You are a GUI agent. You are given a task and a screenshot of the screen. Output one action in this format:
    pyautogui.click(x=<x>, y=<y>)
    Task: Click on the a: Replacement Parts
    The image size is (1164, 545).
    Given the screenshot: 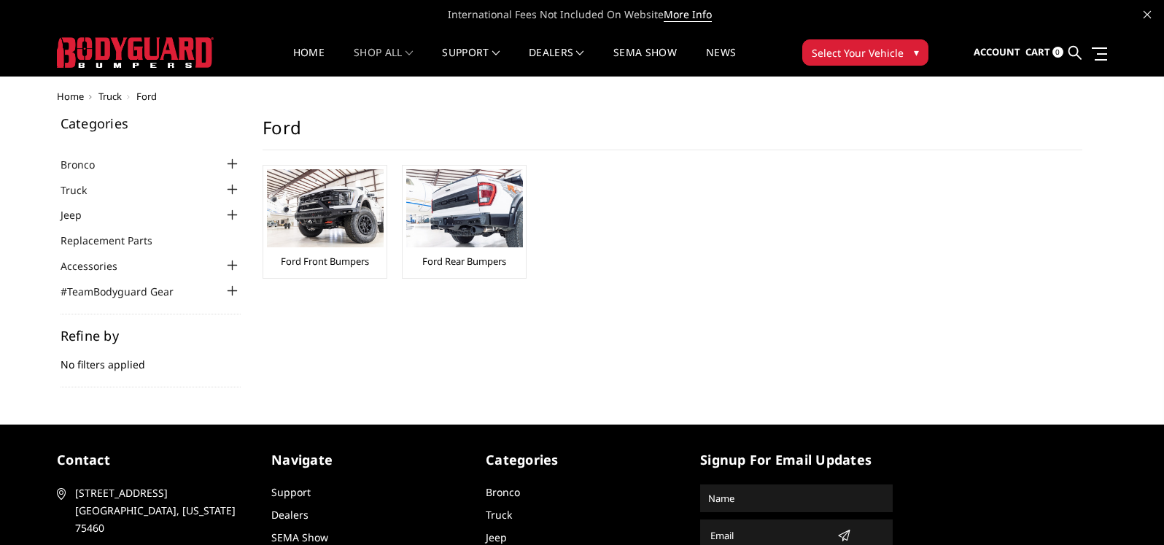 What is the action you would take?
    pyautogui.click(x=115, y=240)
    